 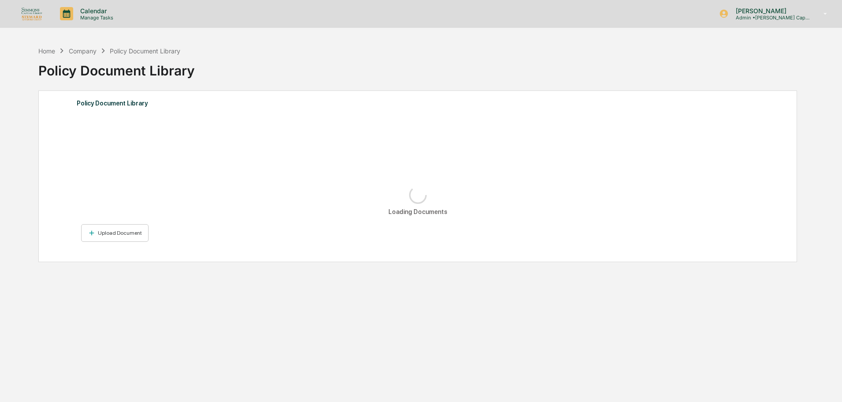 What do you see at coordinates (47, 51) in the screenshot?
I see `div: Home` at bounding box center [47, 51].